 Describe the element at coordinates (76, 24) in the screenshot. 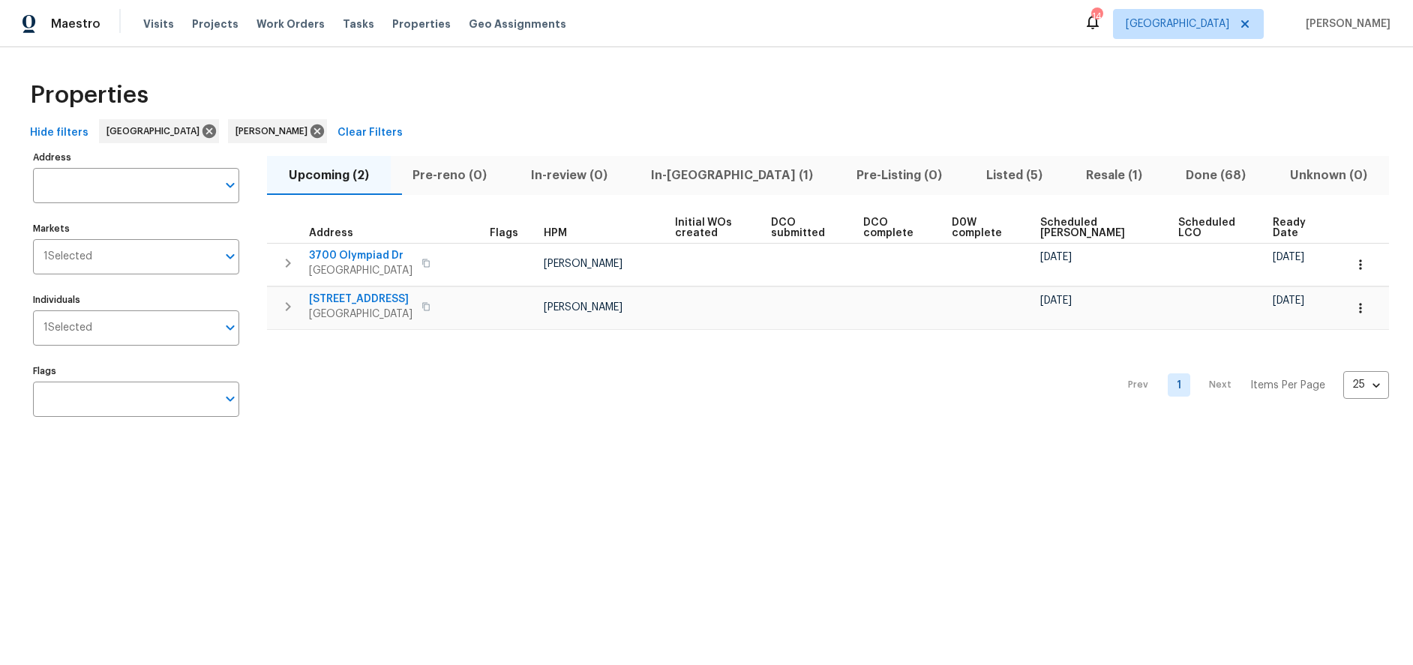

I see `span: Maestro` at that location.